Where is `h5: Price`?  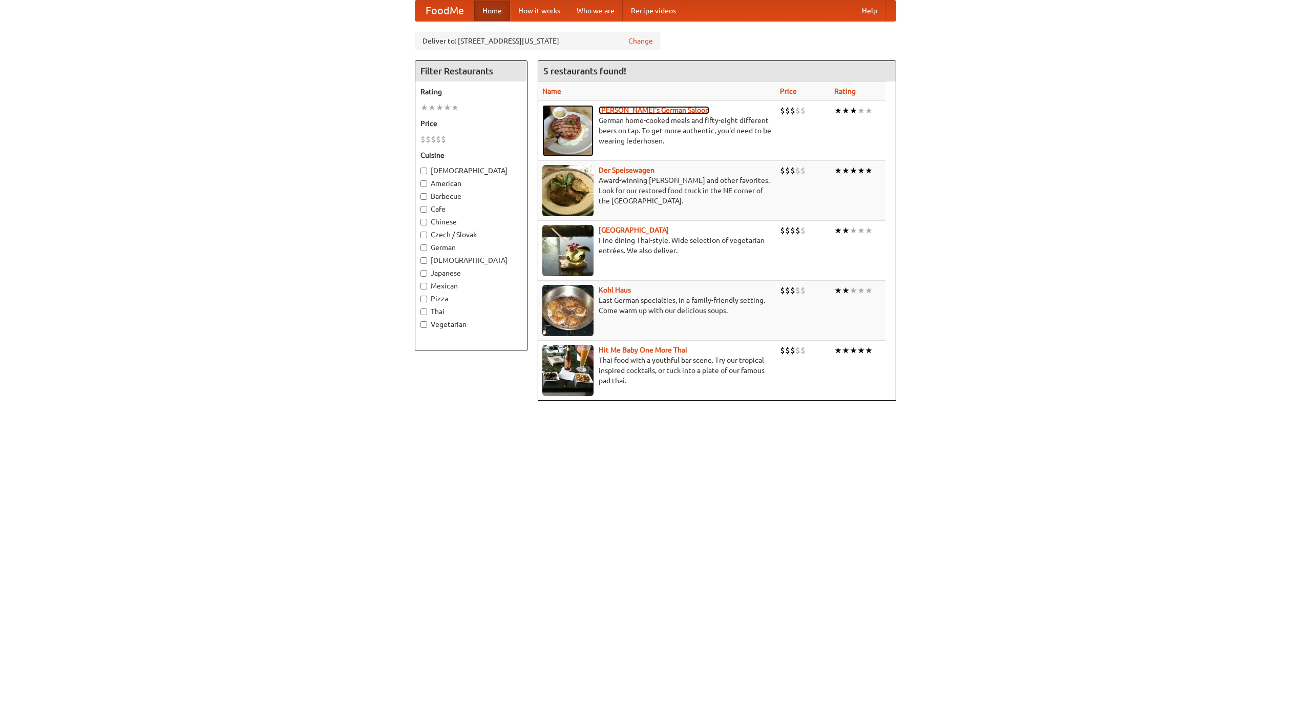
h5: Price is located at coordinates (471, 123).